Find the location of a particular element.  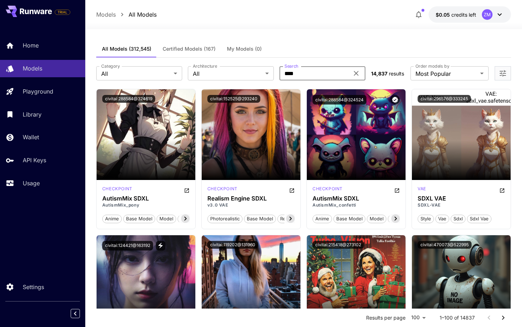

span: Most Popular is located at coordinates (446, 74).